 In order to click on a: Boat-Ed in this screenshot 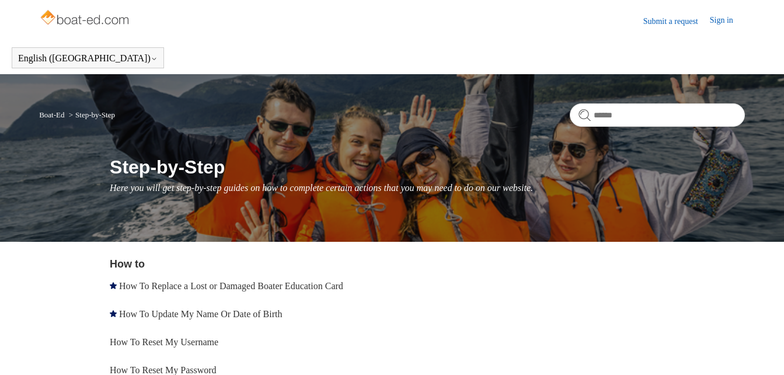, I will do `click(51, 114)`.